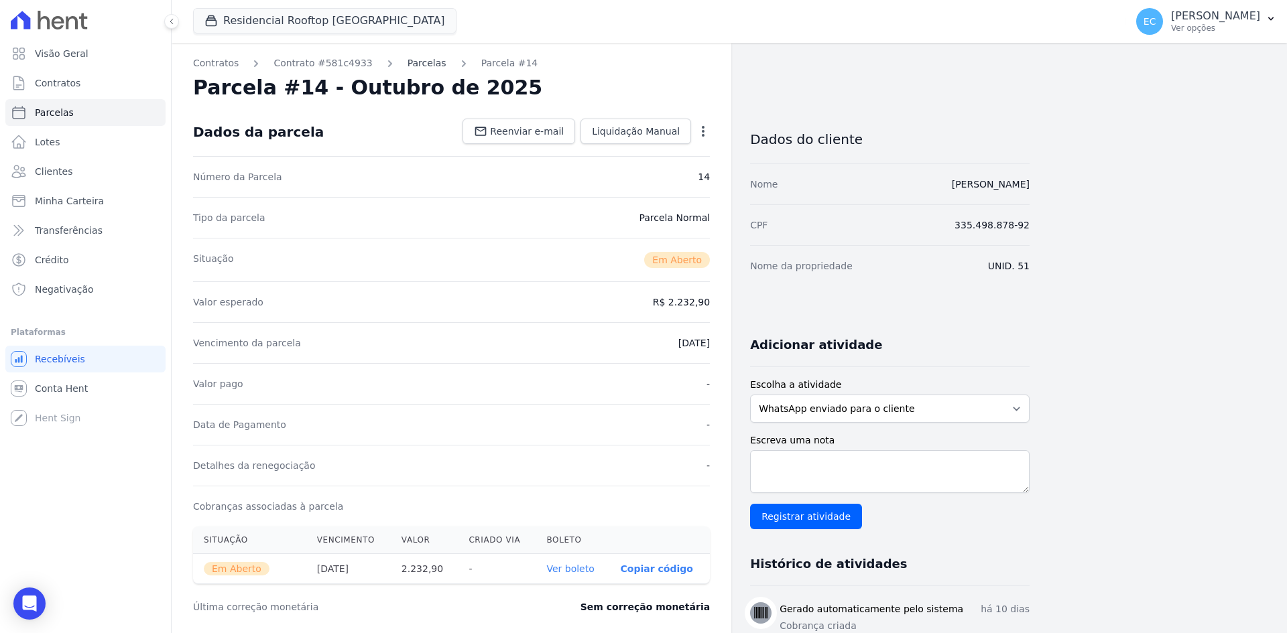 This screenshot has height=633, width=1287. Describe the element at coordinates (992, 225) in the screenshot. I see `dd: 335.498.878-92` at that location.